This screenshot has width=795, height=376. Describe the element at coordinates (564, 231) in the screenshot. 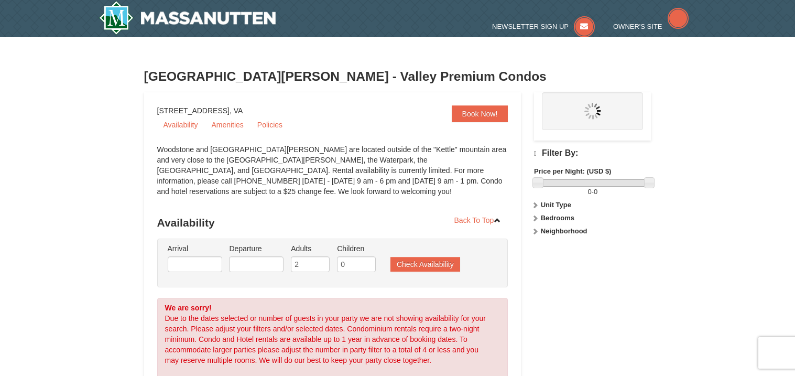

I see `strong: Neighborhood` at that location.